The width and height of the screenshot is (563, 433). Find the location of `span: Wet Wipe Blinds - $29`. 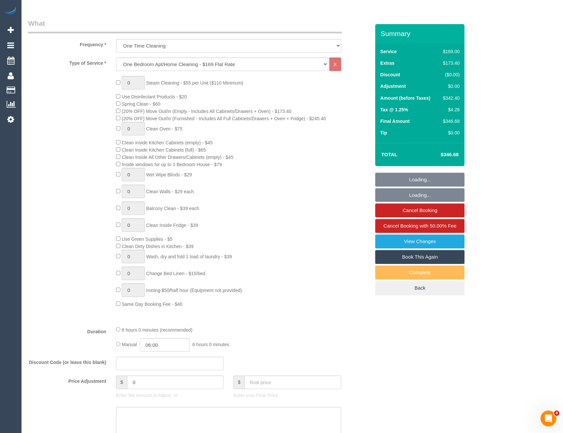

span: Wet Wipe Blinds - $29 is located at coordinates (169, 175).